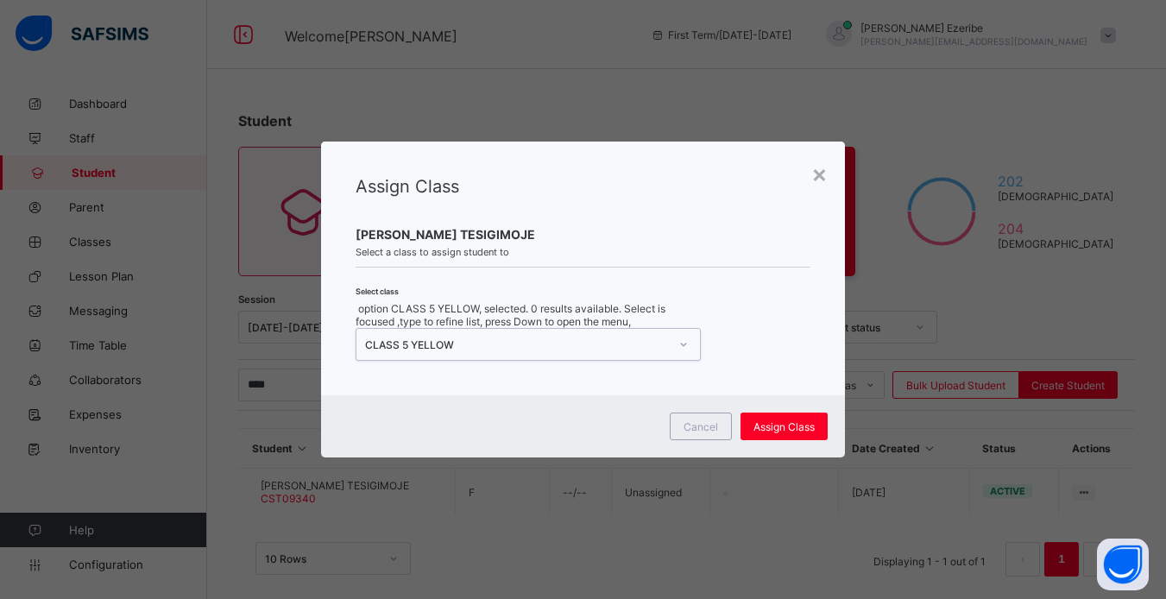 This screenshot has width=1166, height=599. Describe the element at coordinates (583, 252) in the screenshot. I see `span: Select a class to assign student to` at that location.